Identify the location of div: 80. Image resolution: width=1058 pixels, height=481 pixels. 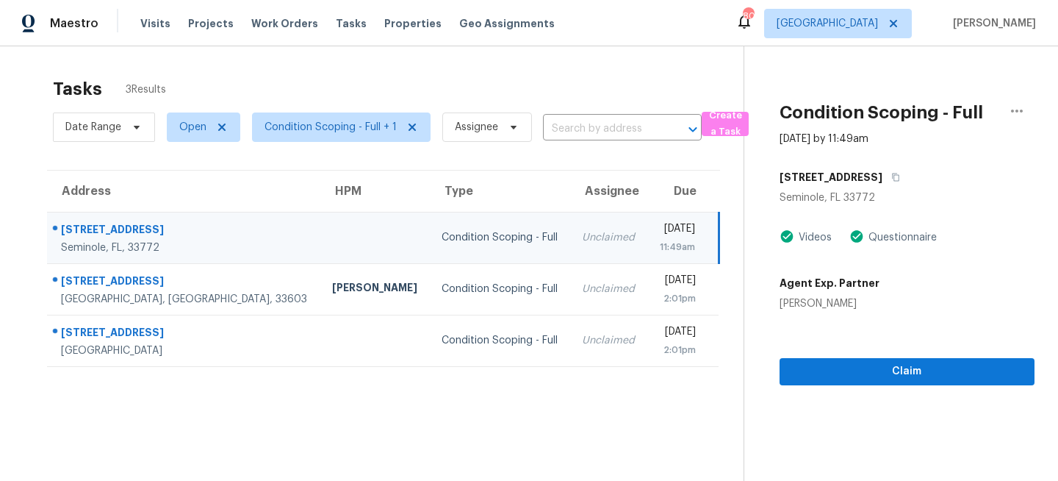
(748, 16).